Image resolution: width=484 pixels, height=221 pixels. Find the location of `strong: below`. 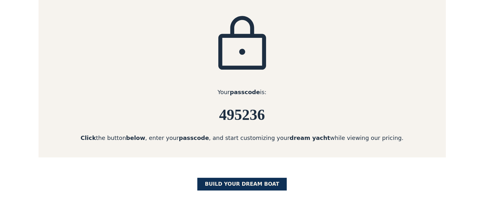

strong: below is located at coordinates (136, 138).